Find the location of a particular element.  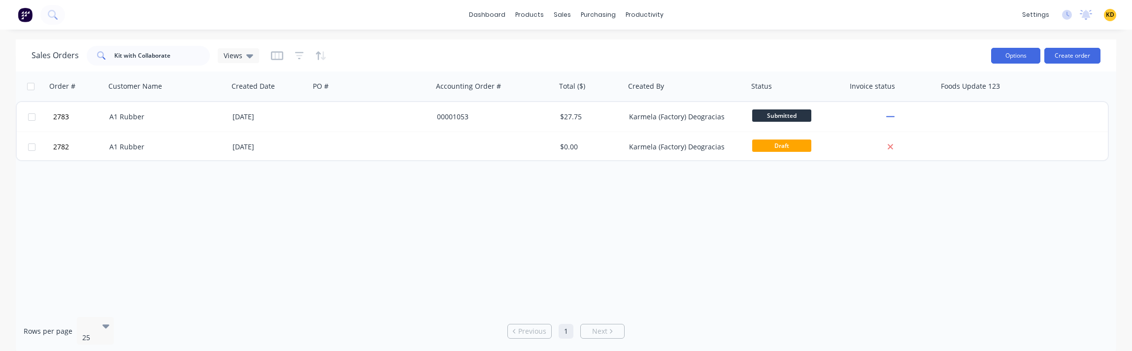

button: 2782 is located at coordinates (80, 147).